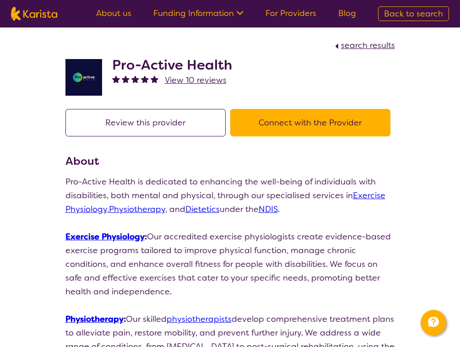 This screenshot has height=347, width=460. I want to click on button: Connect with the Provider, so click(310, 123).